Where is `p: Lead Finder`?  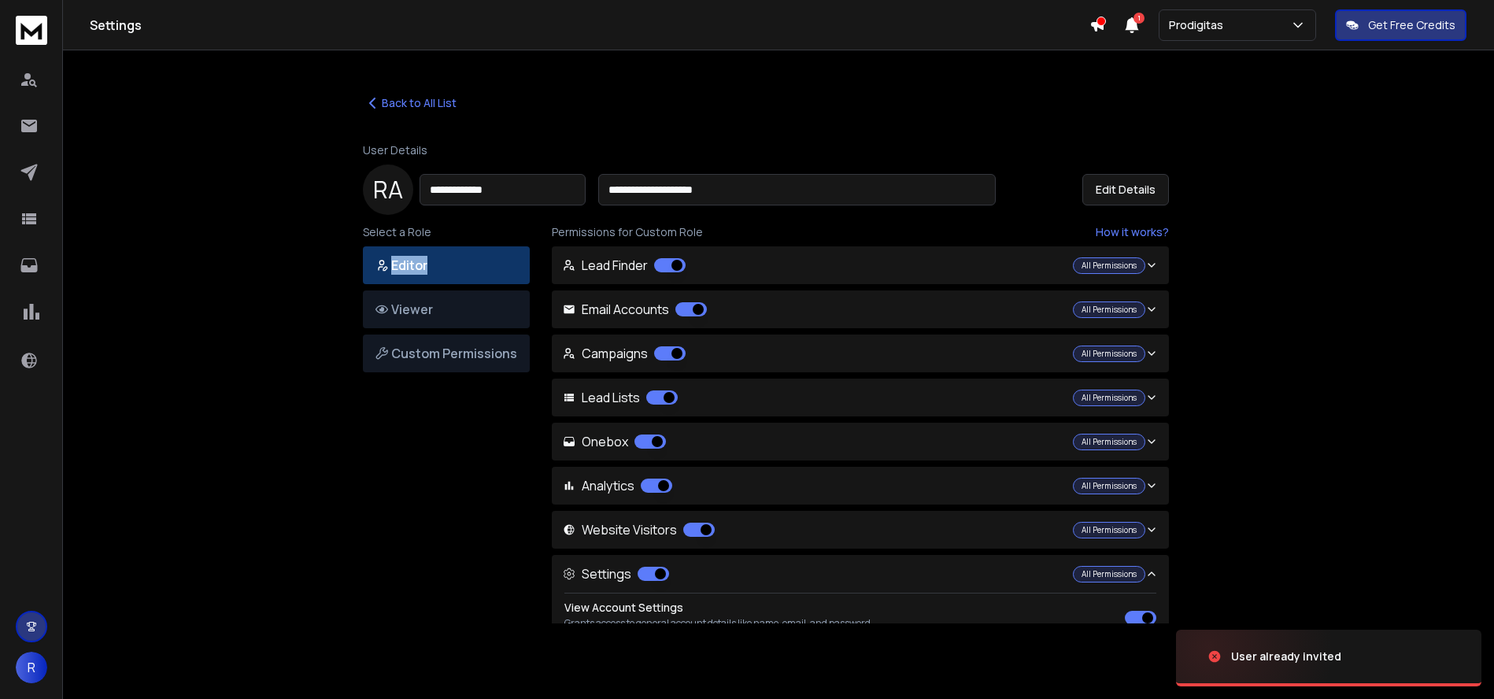
p: Lead Finder is located at coordinates (624, 265).